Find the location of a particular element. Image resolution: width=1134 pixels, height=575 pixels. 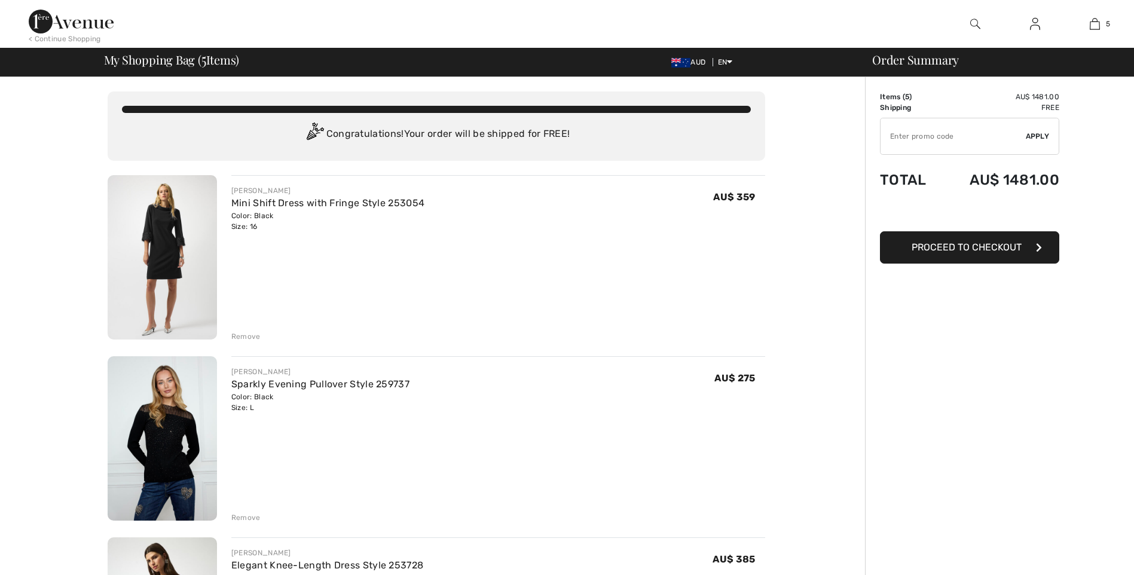

span: My Shopping Bag ( Items) is located at coordinates (172, 60).